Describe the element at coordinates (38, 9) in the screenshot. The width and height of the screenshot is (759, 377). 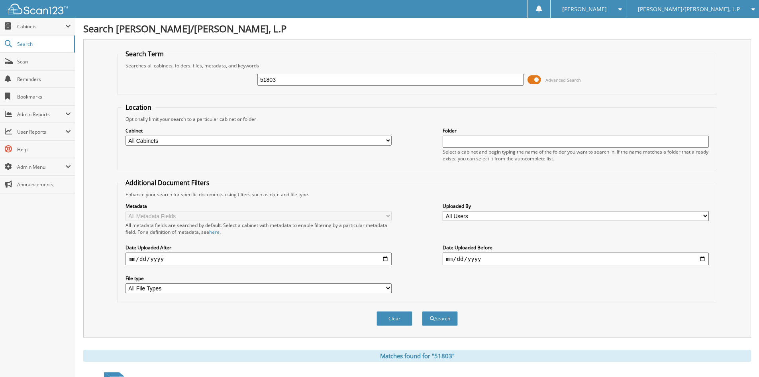
I see `img: scan123-logo-white.svg` at that location.